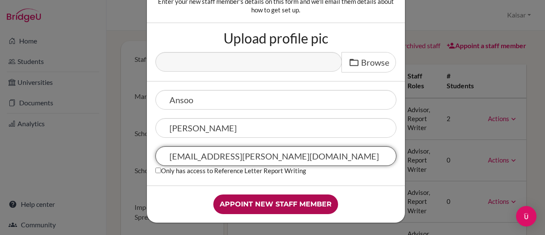 The height and width of the screenshot is (235, 545). Describe the element at coordinates (276, 156) in the screenshot. I see `input: Email` at that location.